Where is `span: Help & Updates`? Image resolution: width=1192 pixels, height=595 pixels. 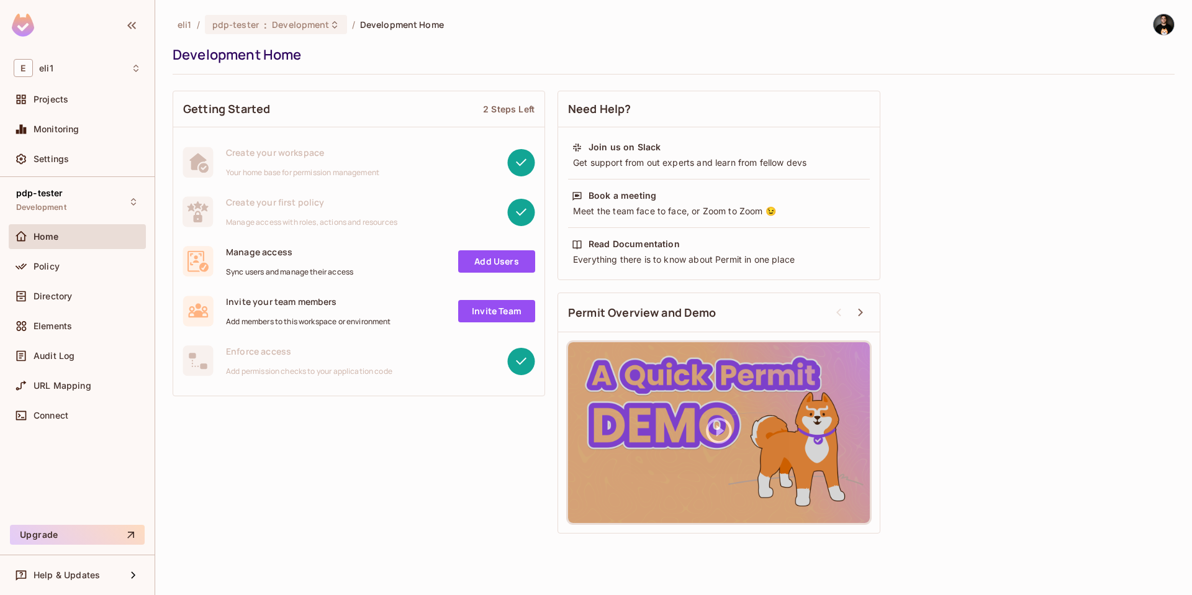
span: Help & Updates is located at coordinates (66, 575).